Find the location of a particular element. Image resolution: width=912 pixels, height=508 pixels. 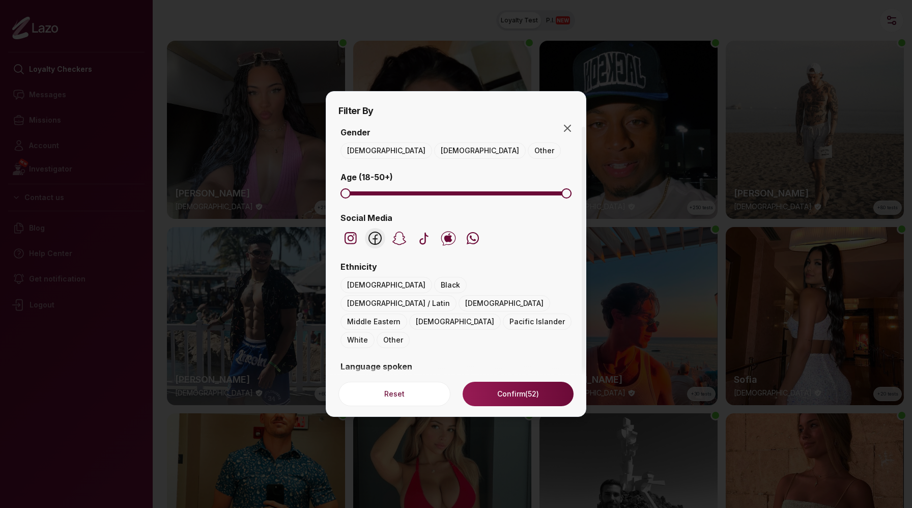

button: White is located at coordinates (357, 340).